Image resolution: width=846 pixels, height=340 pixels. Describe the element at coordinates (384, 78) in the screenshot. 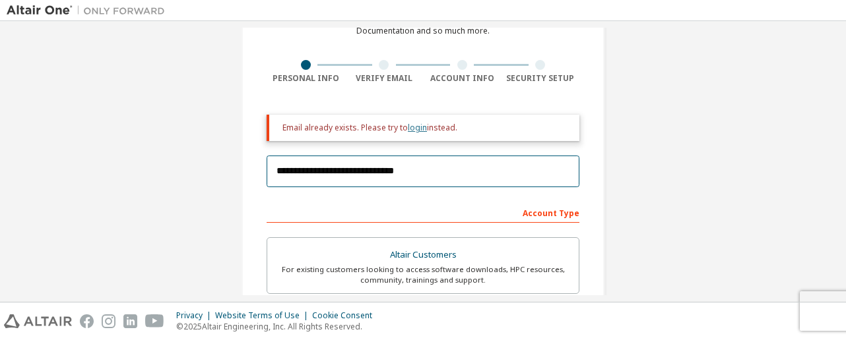

I see `div: Verify Email` at that location.